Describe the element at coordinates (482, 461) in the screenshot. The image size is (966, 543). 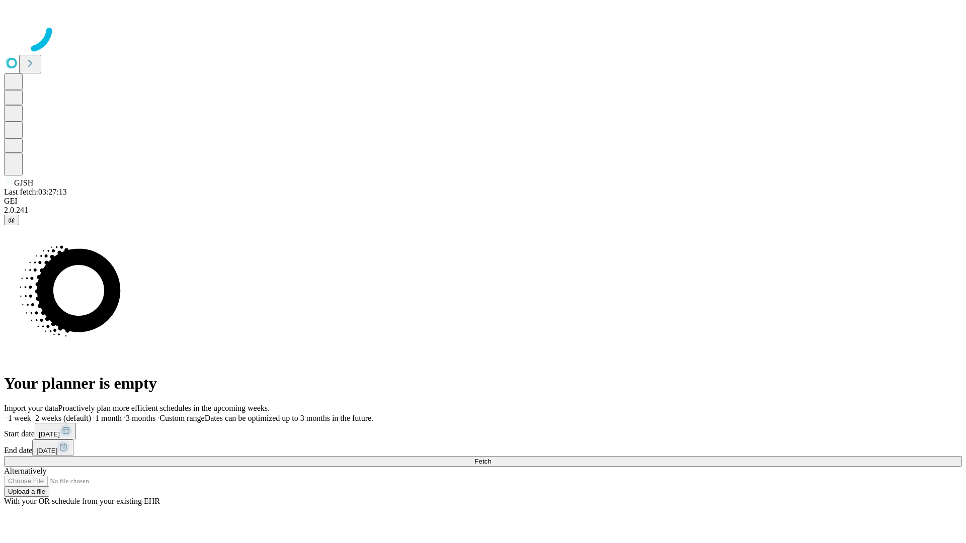
I see `span: Fetch` at that location.